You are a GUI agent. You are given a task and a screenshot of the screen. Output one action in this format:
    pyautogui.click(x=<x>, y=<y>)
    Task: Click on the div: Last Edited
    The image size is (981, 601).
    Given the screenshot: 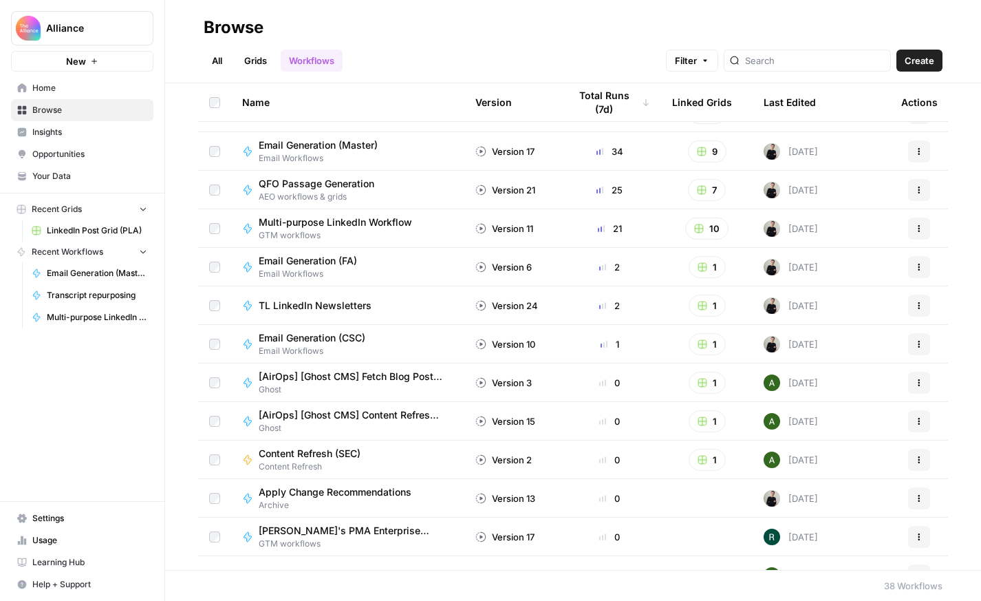 What is the action you would take?
    pyautogui.click(x=790, y=102)
    